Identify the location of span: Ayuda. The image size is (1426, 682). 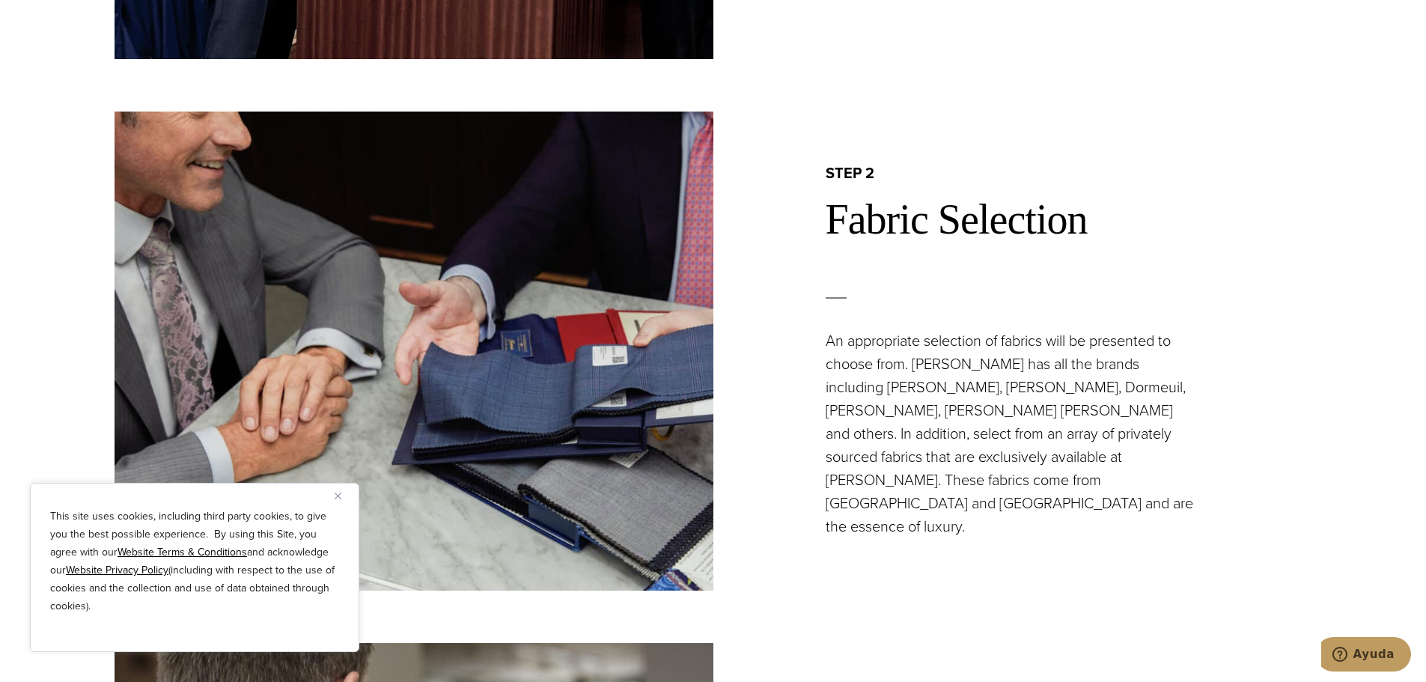
(52, 17).